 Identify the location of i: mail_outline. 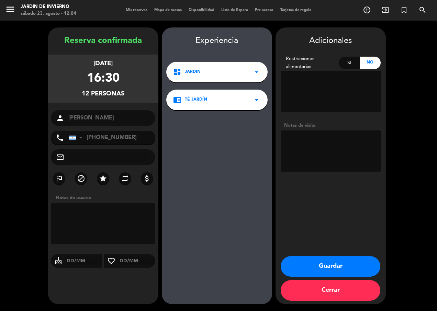
(60, 157).